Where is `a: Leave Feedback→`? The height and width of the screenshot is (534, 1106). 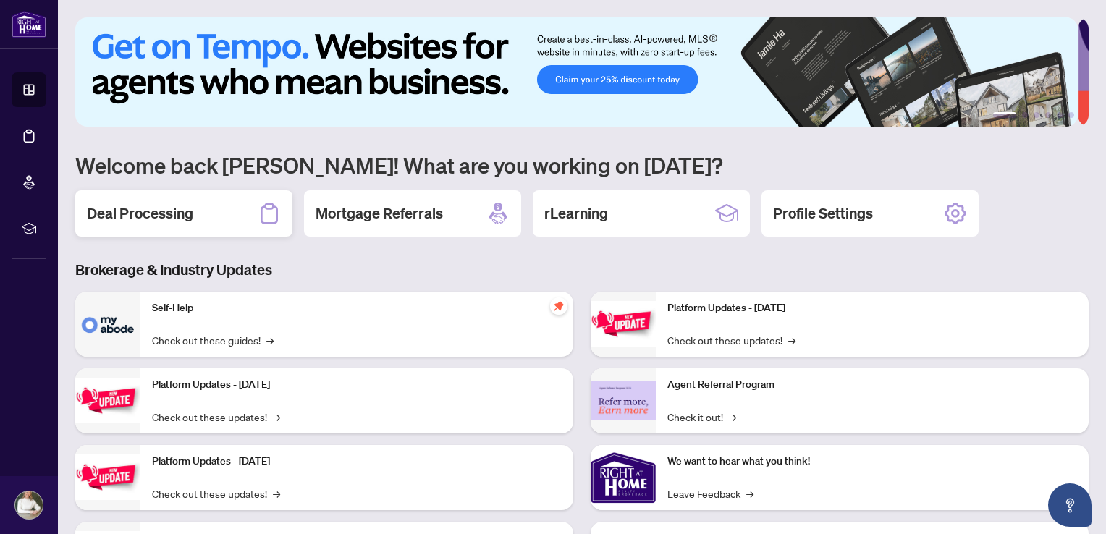 a: Leave Feedback→ is located at coordinates (710, 494).